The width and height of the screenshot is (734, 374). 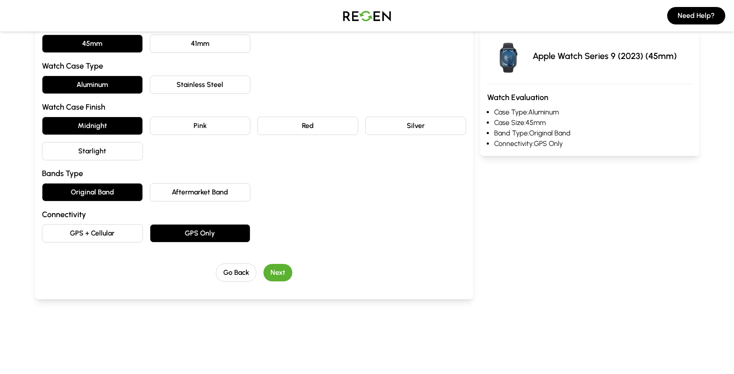 What do you see at coordinates (200, 85) in the screenshot?
I see `button: Stainless Steel` at bounding box center [200, 85].